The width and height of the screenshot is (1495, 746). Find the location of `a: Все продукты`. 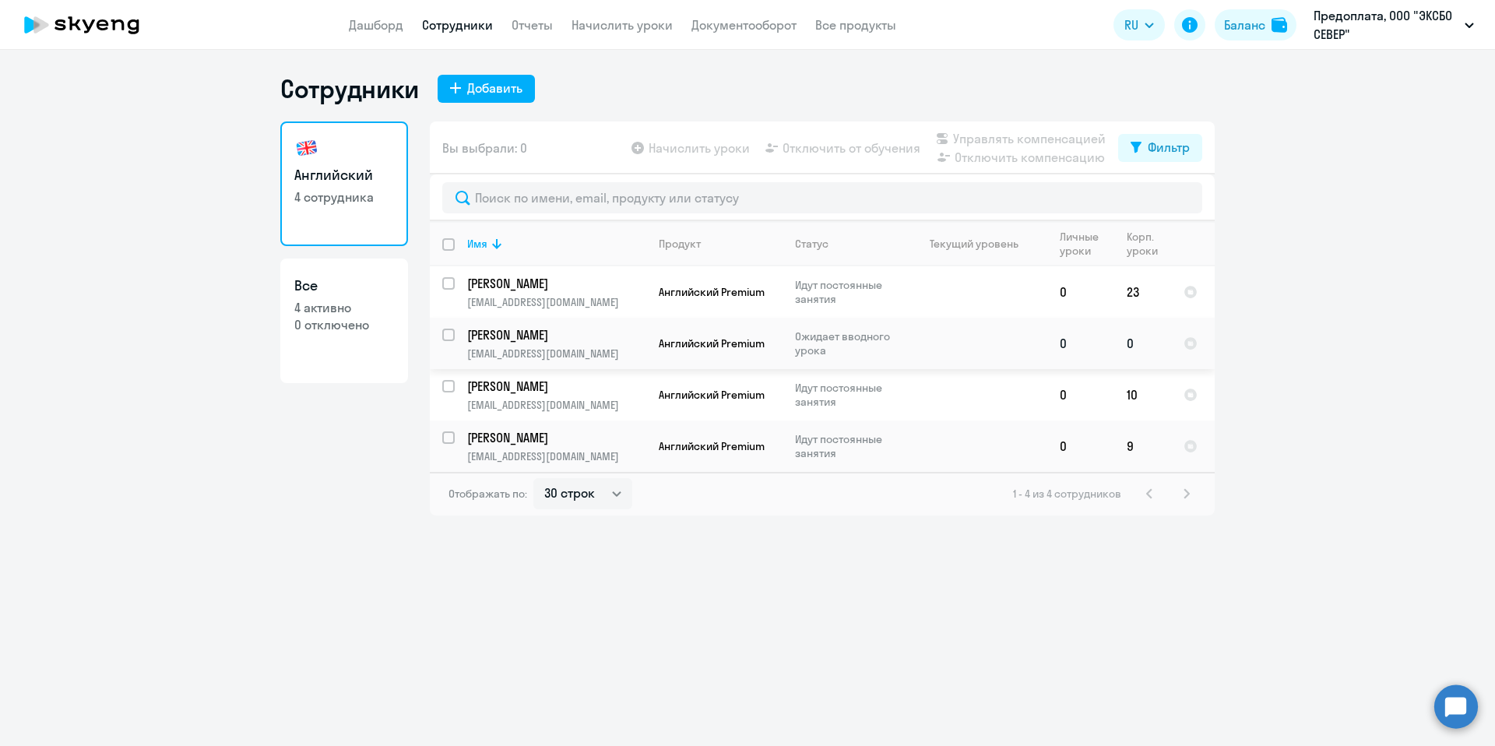

a: Все продукты is located at coordinates (855, 25).